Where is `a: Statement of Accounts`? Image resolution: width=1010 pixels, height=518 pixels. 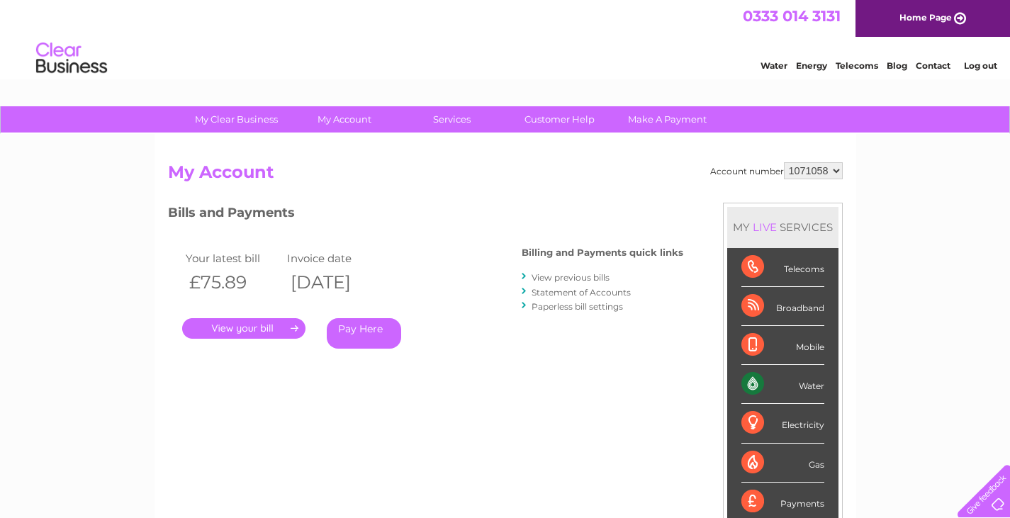
a: Statement of Accounts is located at coordinates (581, 292).